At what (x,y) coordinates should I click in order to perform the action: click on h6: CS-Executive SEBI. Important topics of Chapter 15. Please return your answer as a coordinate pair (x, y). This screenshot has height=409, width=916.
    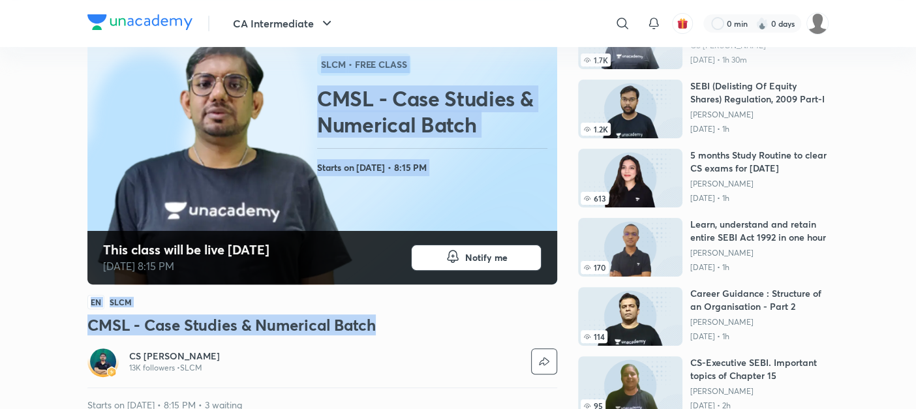
    Looking at the image, I should click on (760, 369).